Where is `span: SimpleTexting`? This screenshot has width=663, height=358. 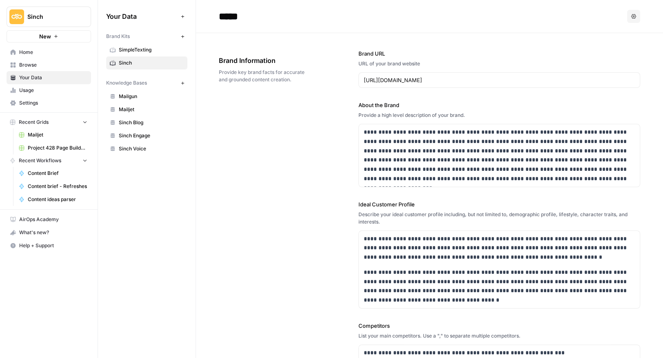
span: SimpleTexting is located at coordinates (151, 50).